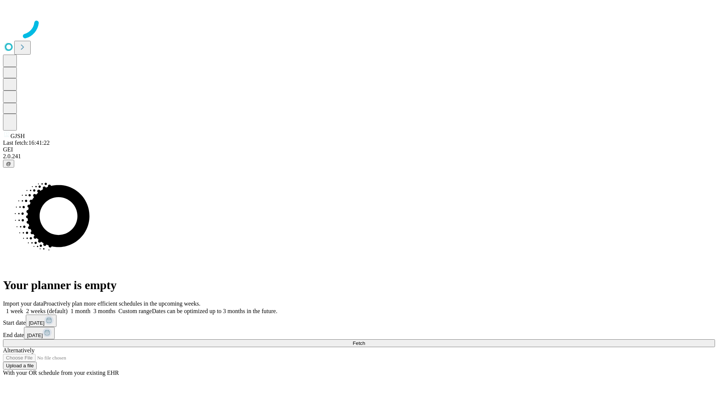 The width and height of the screenshot is (718, 404). Describe the element at coordinates (23, 303) in the screenshot. I see `span: Import your data` at that location.